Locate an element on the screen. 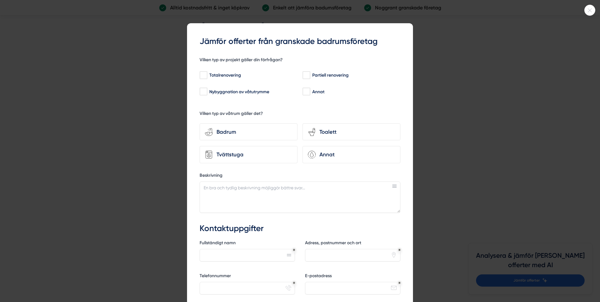  label: Beskrivning is located at coordinates (300, 176).